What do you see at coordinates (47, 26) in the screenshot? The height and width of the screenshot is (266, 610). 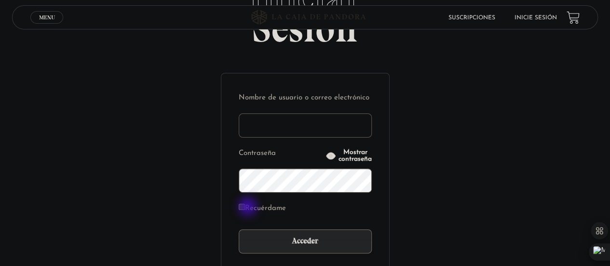 I see `span: Cerrar` at bounding box center [47, 26].